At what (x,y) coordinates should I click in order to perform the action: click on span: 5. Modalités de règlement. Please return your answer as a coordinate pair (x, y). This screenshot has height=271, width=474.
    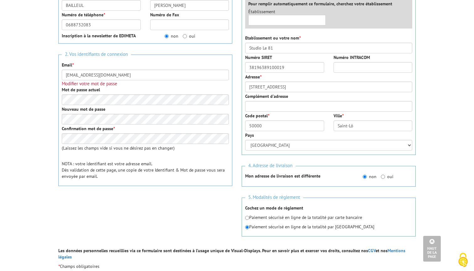
    Looking at the image, I should click on (274, 197).